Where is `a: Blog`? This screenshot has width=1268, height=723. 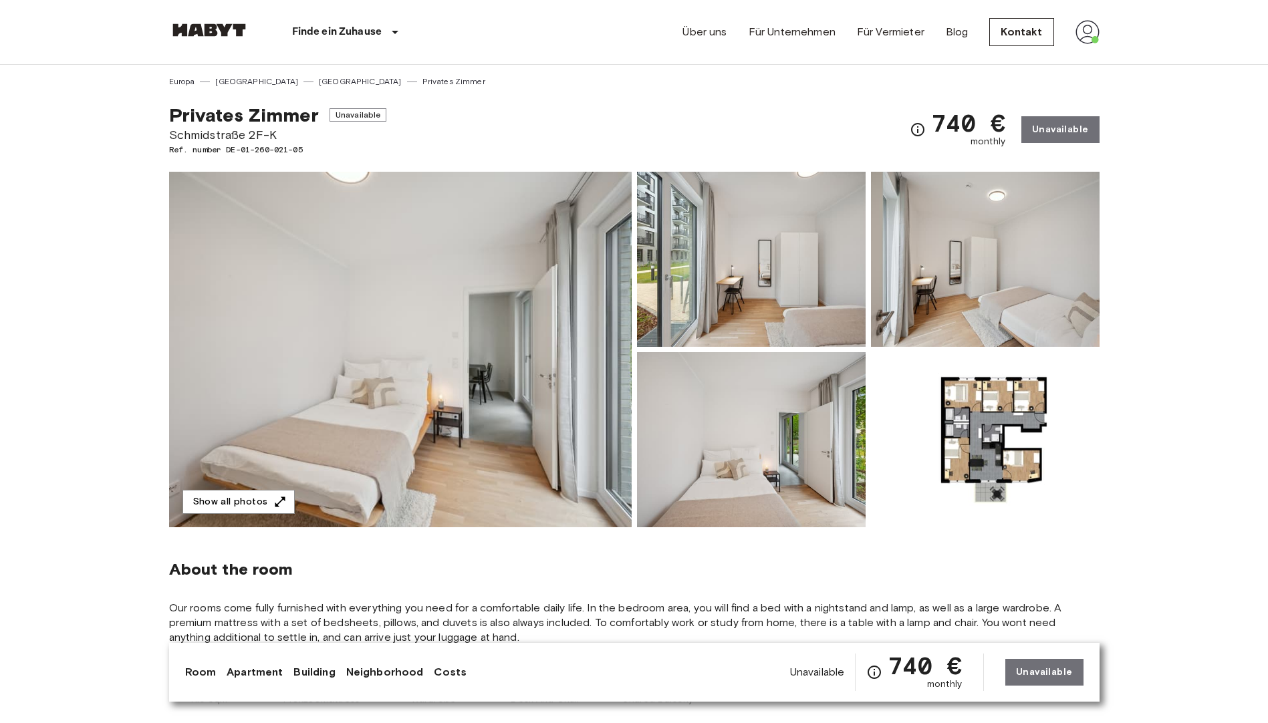 a: Blog is located at coordinates (957, 32).